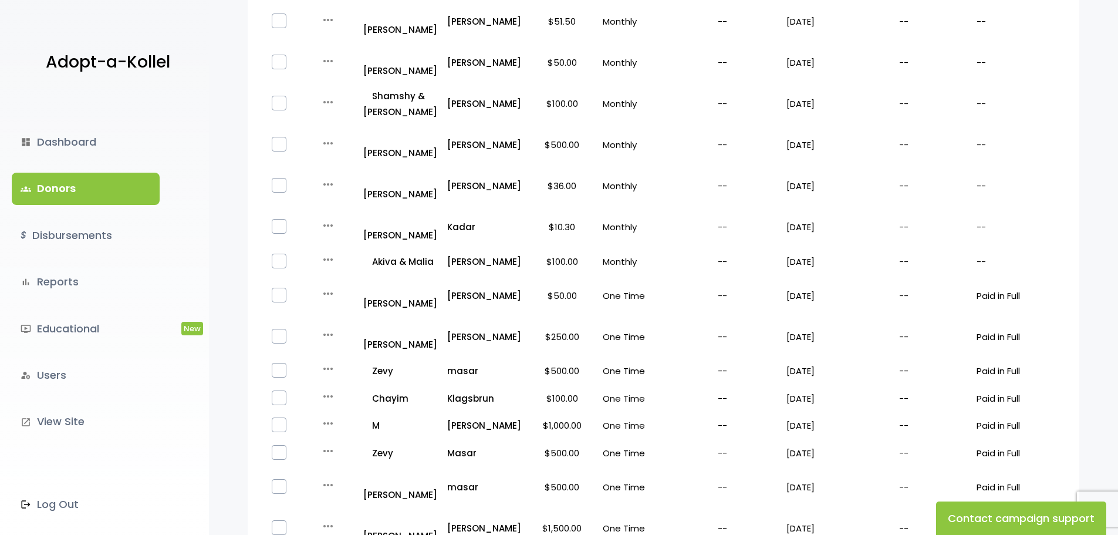  I want to click on p: Masar, so click(484, 452).